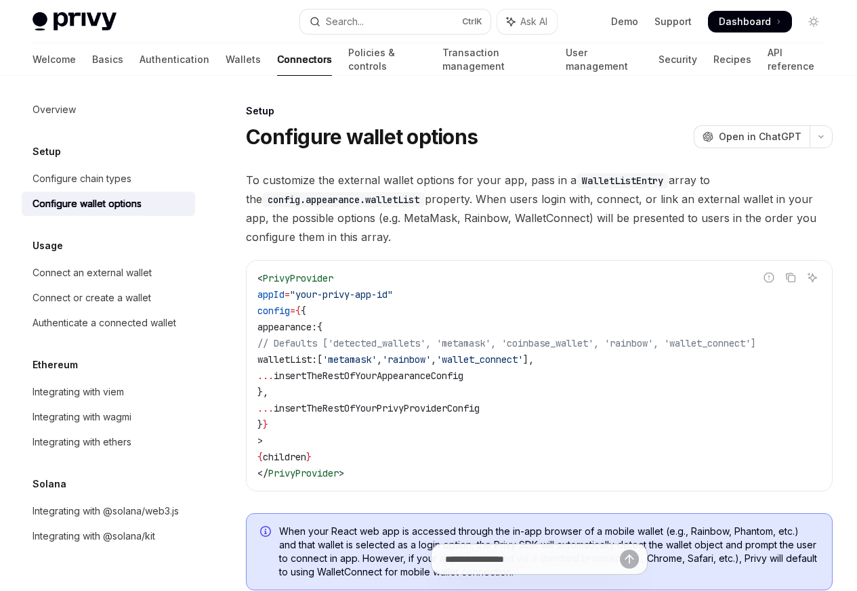  I want to click on span: Open in ChatGPT, so click(760, 137).